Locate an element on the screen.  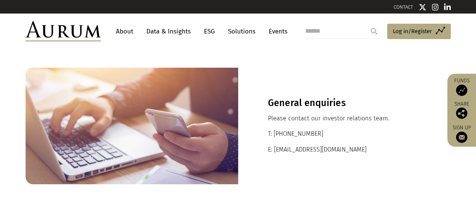
a: Events is located at coordinates (276, 31).